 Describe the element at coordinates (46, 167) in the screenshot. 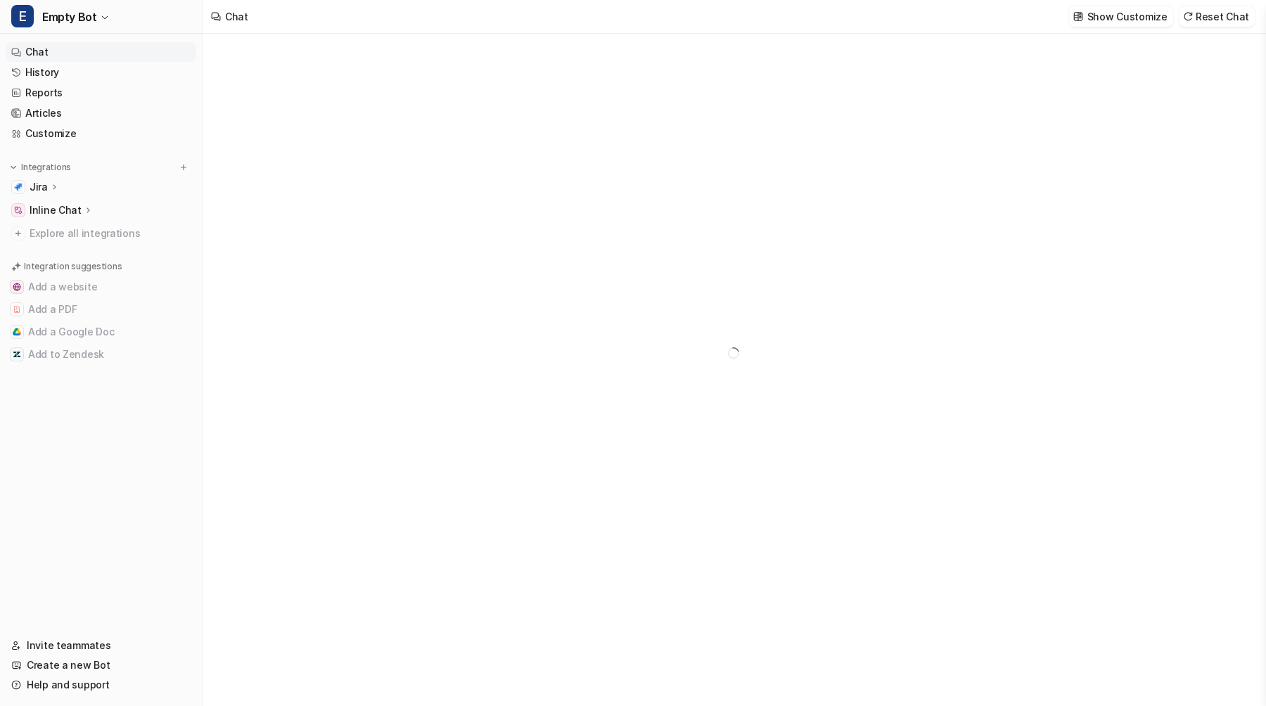

I see `p: Integrations` at that location.